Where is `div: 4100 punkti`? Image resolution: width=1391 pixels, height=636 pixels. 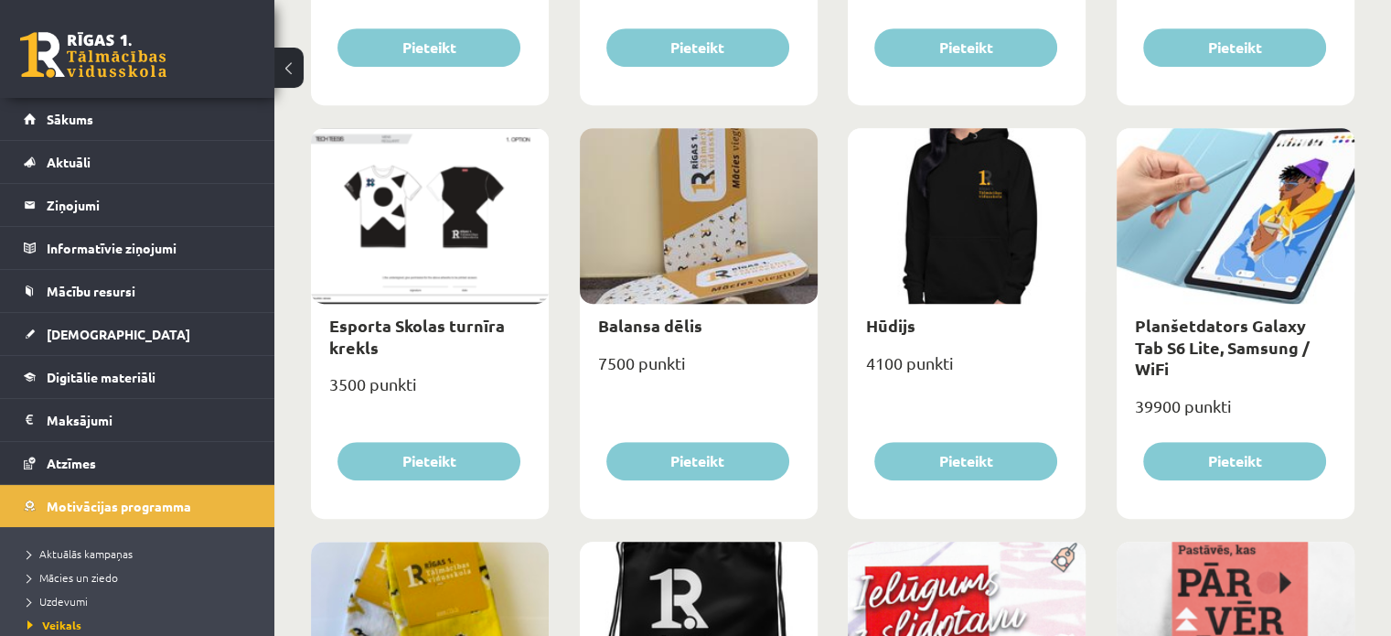
div: 4100 punkti is located at coordinates (967, 370).